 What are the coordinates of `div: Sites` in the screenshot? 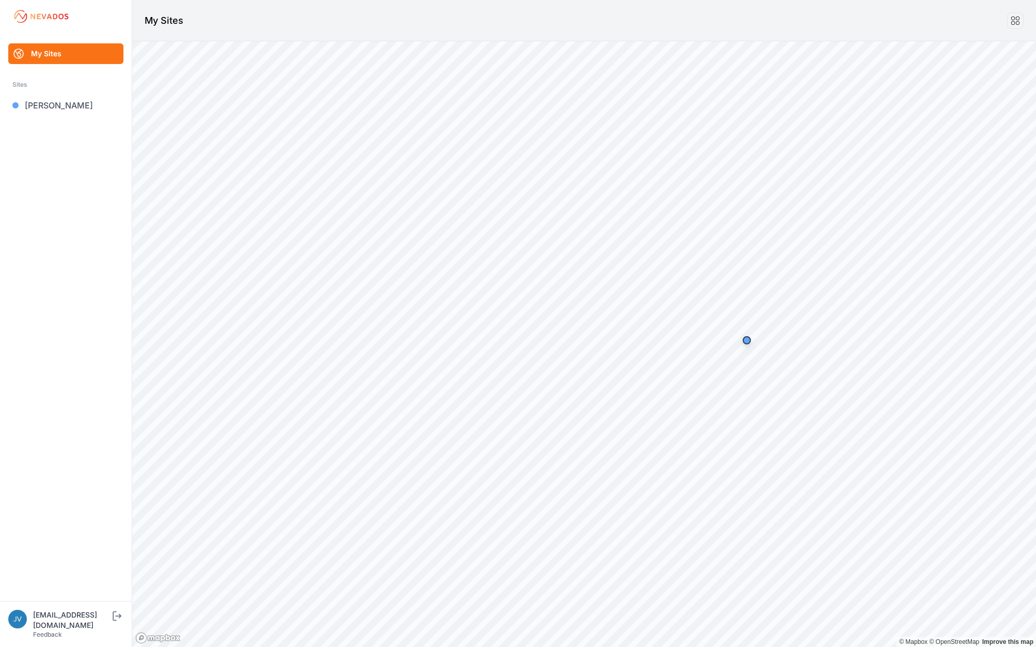 It's located at (66, 85).